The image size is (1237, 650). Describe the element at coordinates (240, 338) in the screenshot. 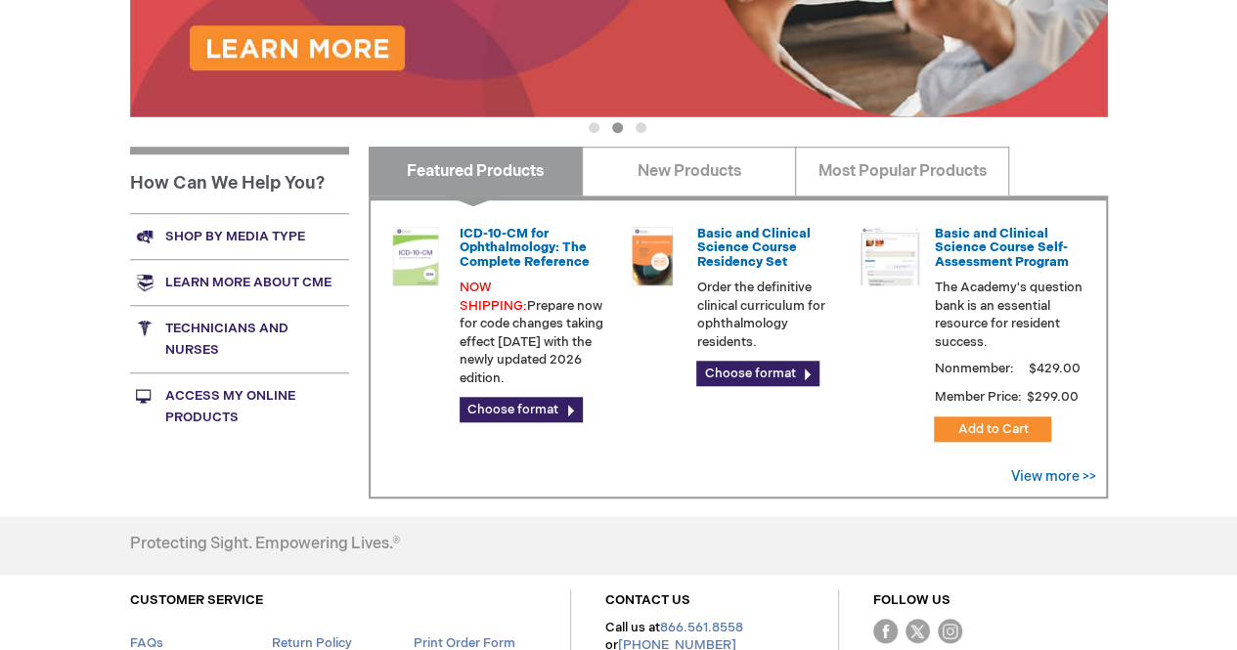

I see `a: Technicians and nurses` at that location.